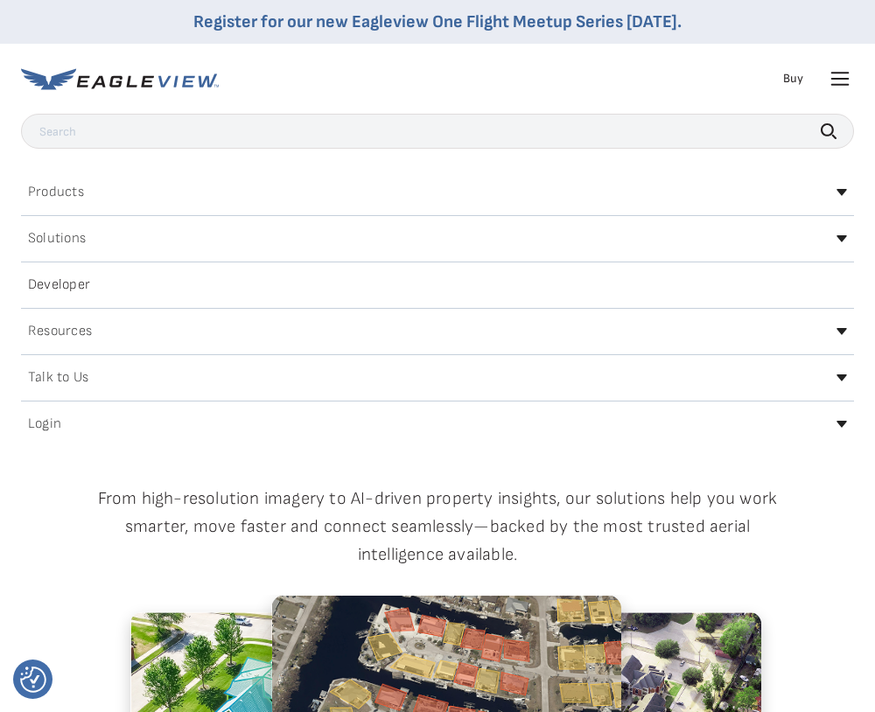 Image resolution: width=875 pixels, height=712 pixels. Describe the element at coordinates (59, 331) in the screenshot. I see `h2: Resources` at that location.